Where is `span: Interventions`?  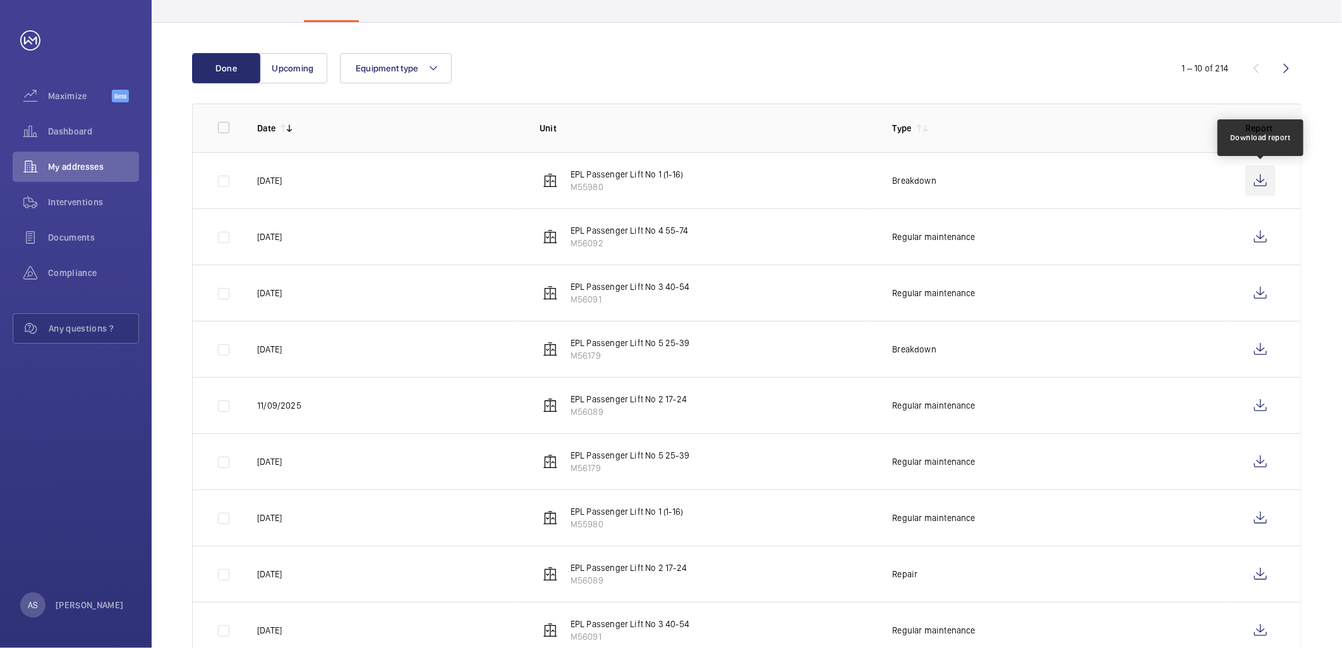 span: Interventions is located at coordinates (94, 202).